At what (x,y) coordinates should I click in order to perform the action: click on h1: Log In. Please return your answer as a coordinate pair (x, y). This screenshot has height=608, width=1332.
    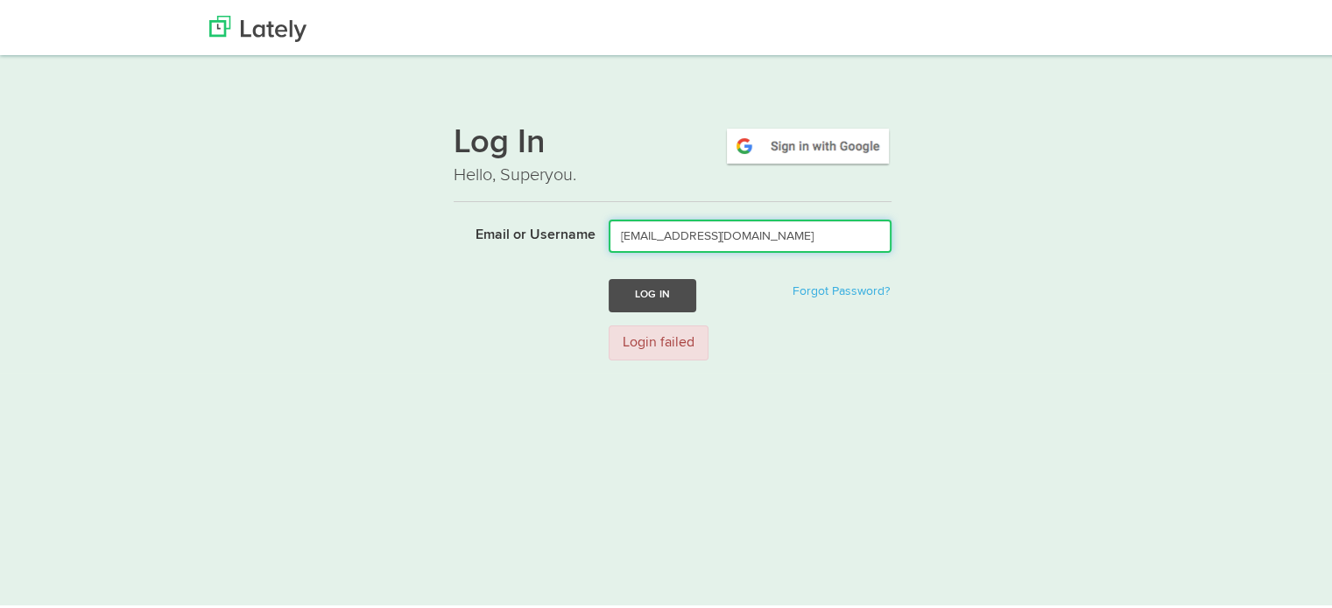
    Looking at the image, I should click on (672, 142).